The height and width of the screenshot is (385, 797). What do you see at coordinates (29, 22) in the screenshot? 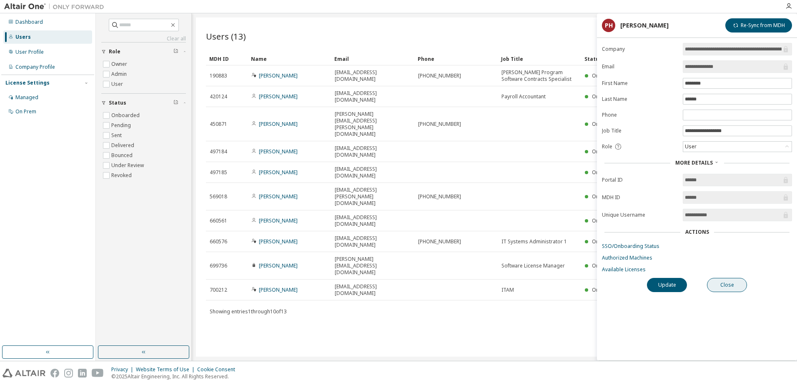
I see `div: Dashboard` at bounding box center [29, 22].